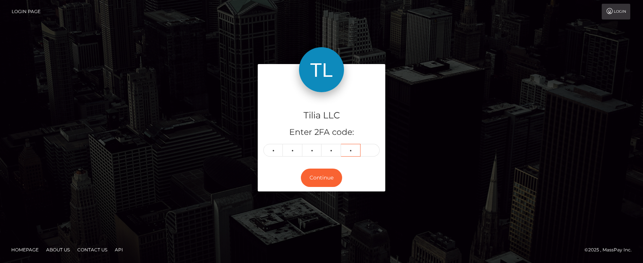 The width and height of the screenshot is (643, 263). Describe the element at coordinates (119, 250) in the screenshot. I see `a: API` at that location.